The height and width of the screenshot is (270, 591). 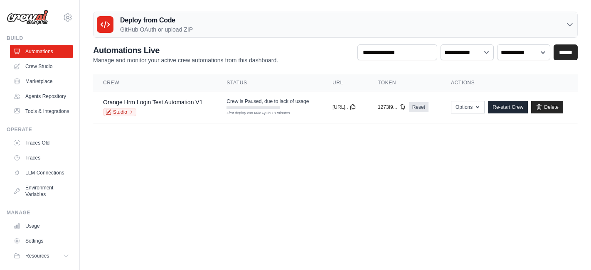 I want to click on a: Environment Variables, so click(x=41, y=191).